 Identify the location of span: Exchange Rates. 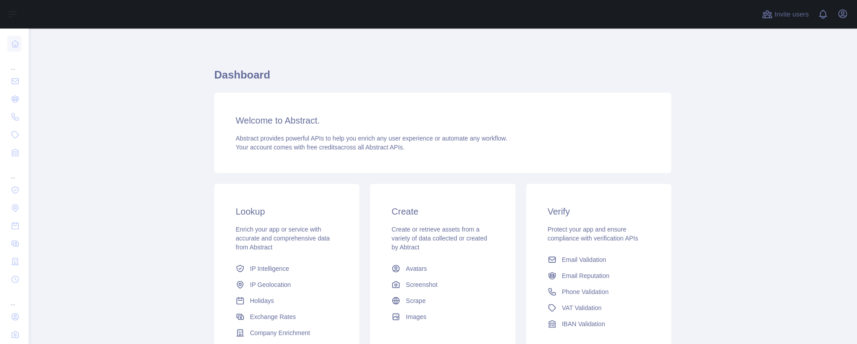
(273, 317).